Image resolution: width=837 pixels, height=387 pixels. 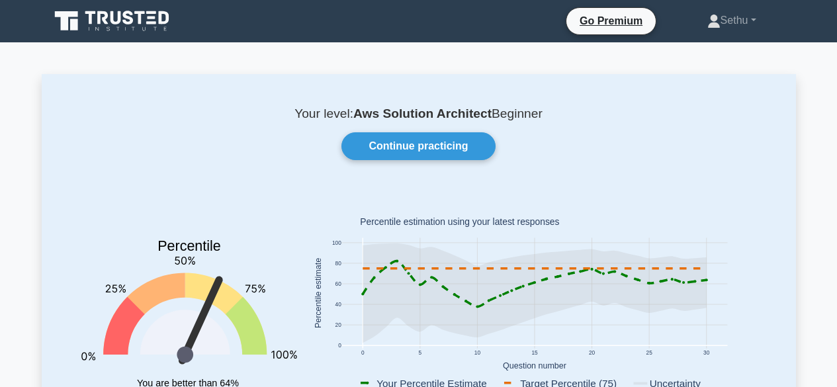 I want to click on text: 25, so click(x=649, y=353).